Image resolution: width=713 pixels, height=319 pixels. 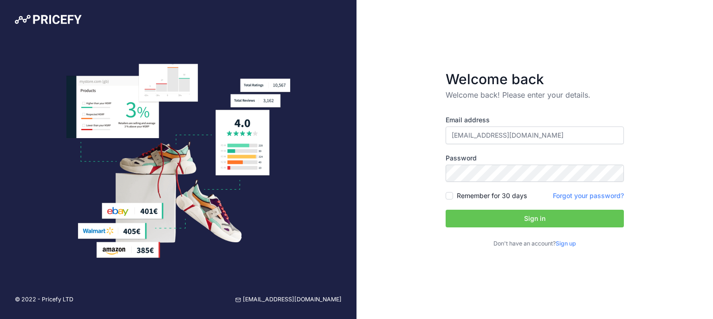 What do you see at coordinates (44, 299) in the screenshot?
I see `p: © 2022 - Pricefy LTD` at bounding box center [44, 299].